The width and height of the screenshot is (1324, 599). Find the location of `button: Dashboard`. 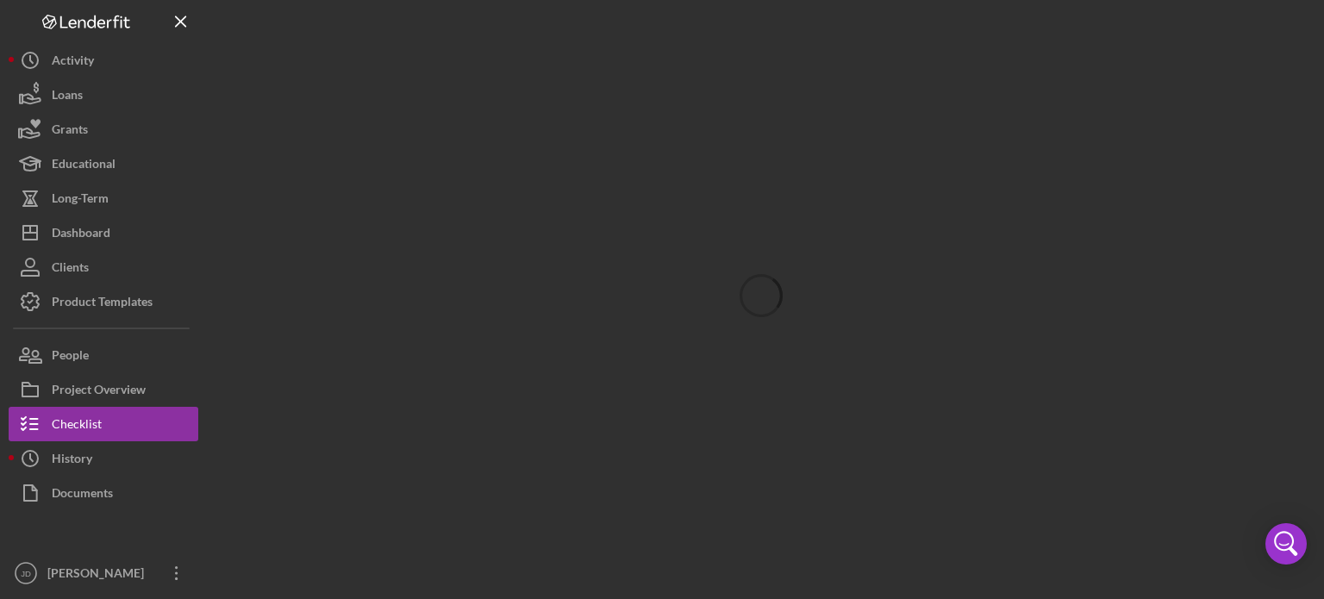

button: Dashboard is located at coordinates (103, 233).